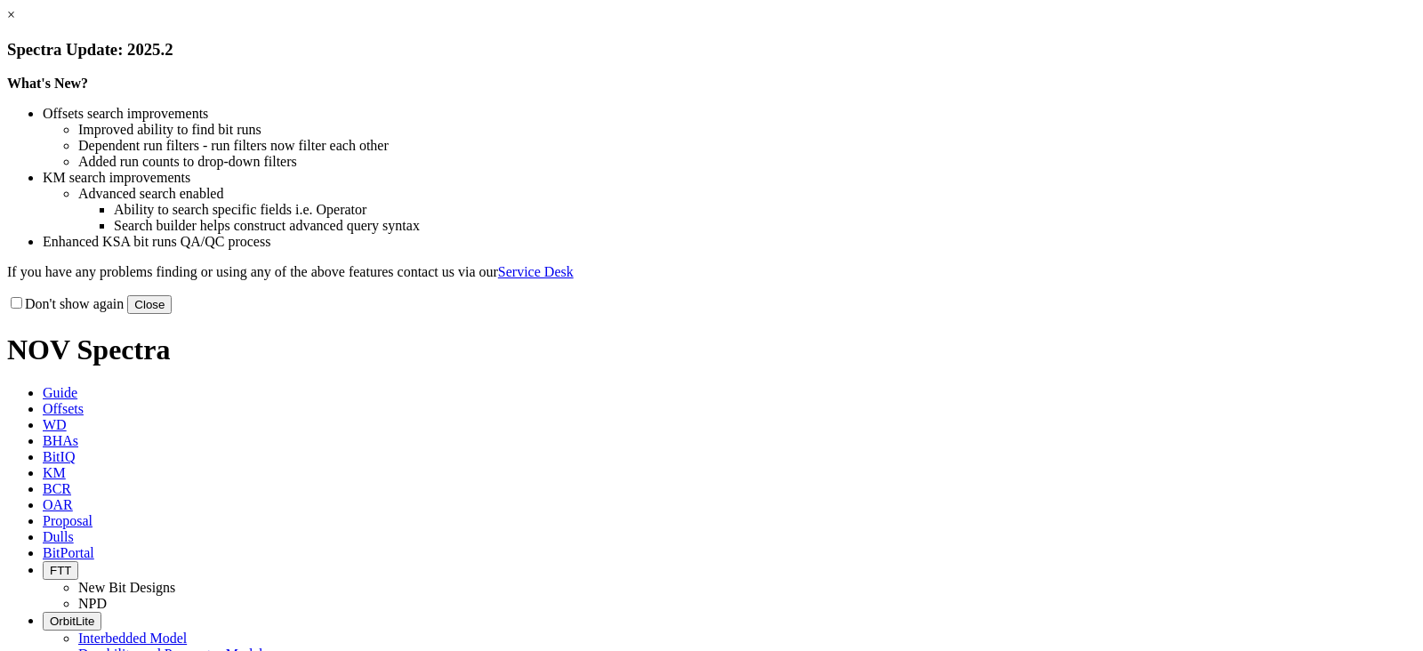 The width and height of the screenshot is (1423, 651). I want to click on span: BHAs, so click(60, 440).